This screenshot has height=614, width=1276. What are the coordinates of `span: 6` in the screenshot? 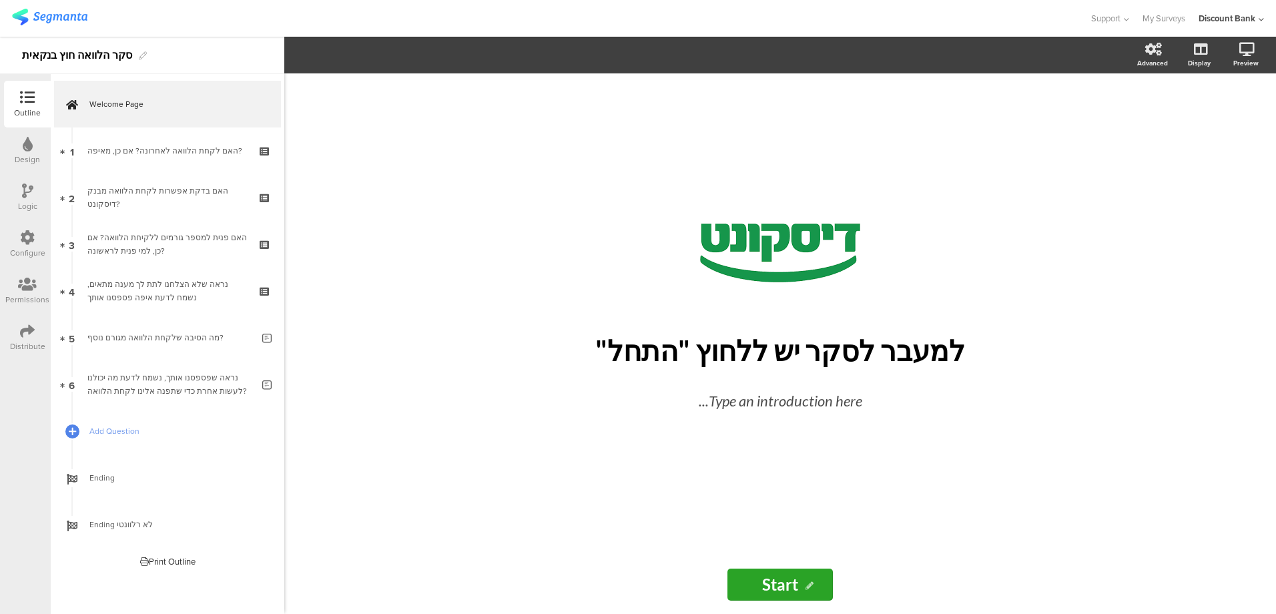 It's located at (71, 384).